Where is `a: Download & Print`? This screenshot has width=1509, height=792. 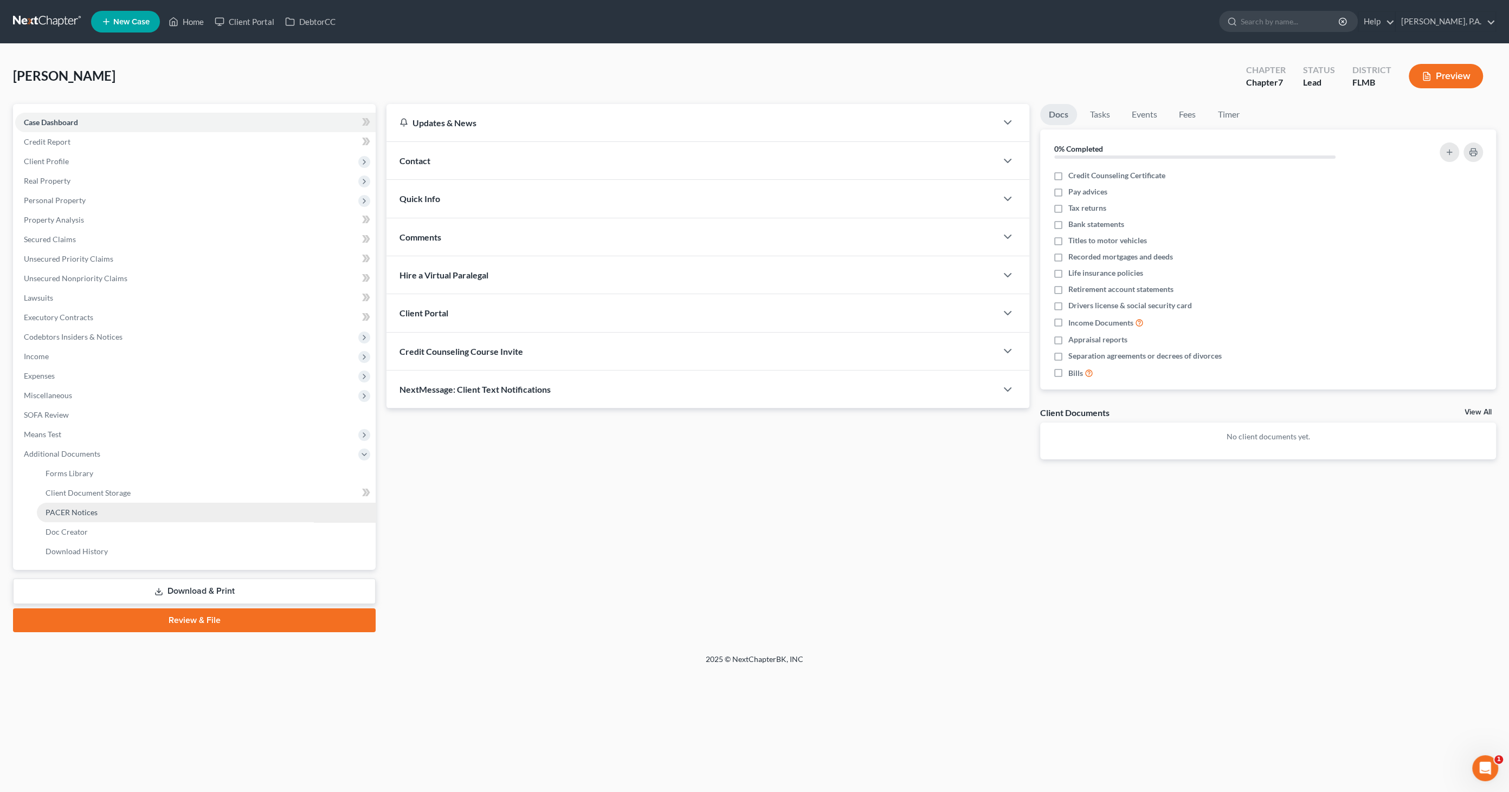 a: Download & Print is located at coordinates (194, 591).